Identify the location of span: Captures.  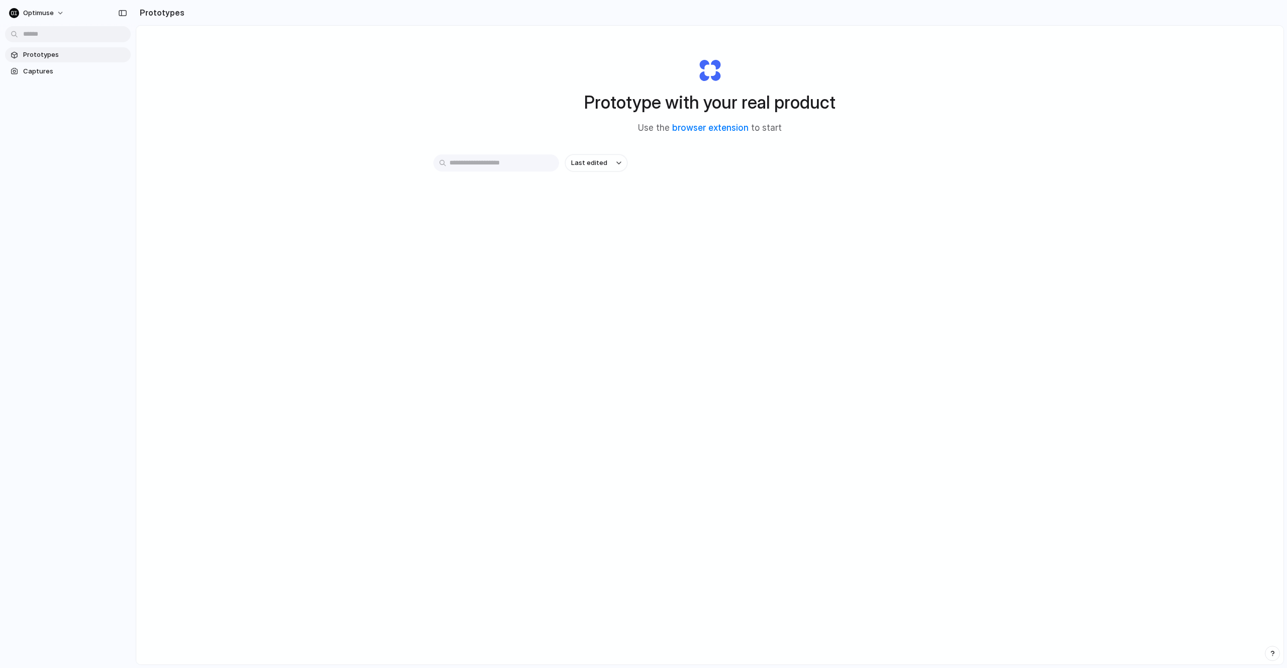
(75, 71).